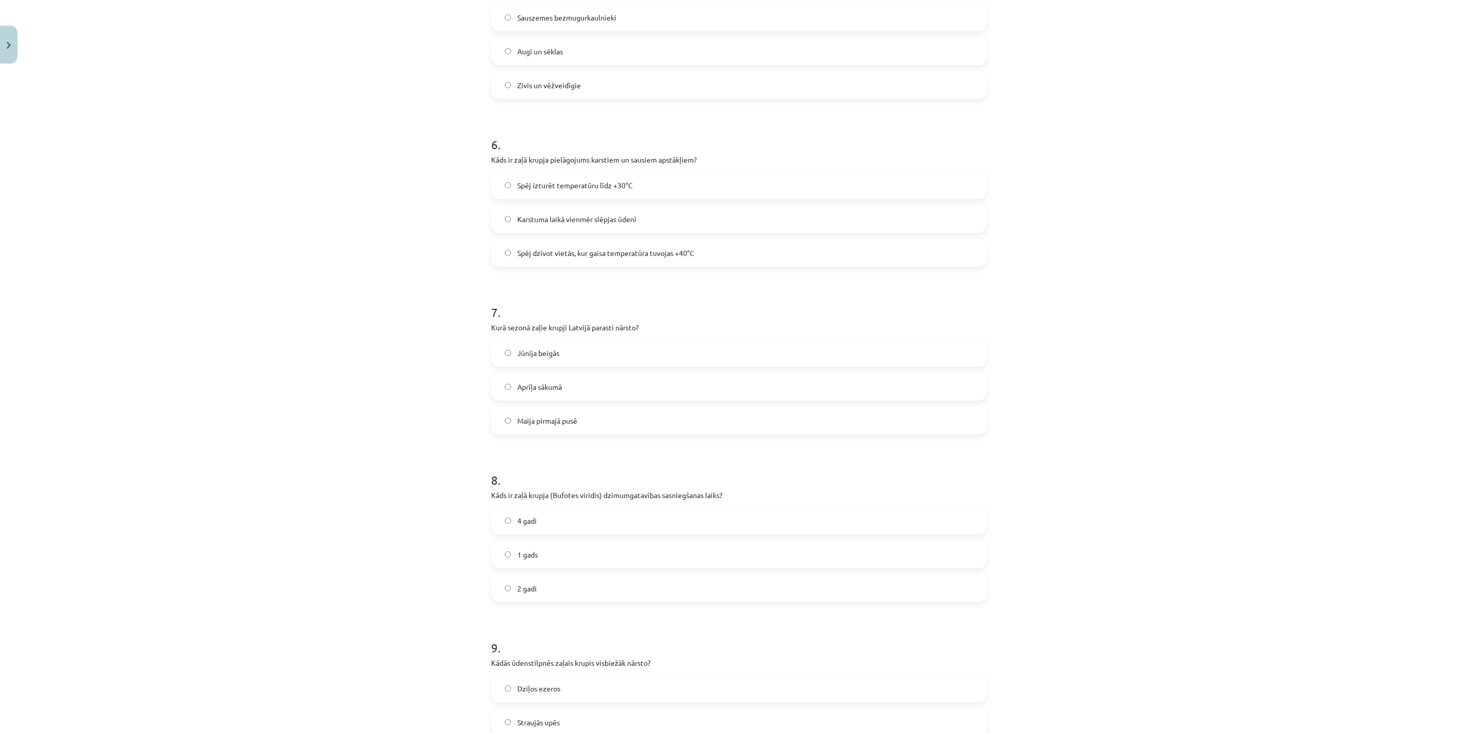 The image size is (1478, 733). Describe the element at coordinates (739, 639) in the screenshot. I see `h1: 9 .` at that location.